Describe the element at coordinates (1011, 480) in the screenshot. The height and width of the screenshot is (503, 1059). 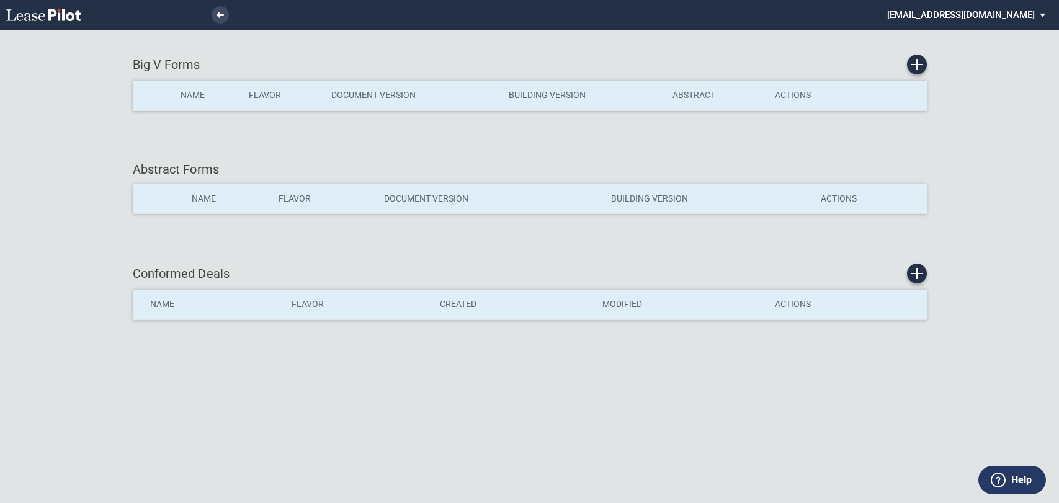
I see `button: Help` at that location.